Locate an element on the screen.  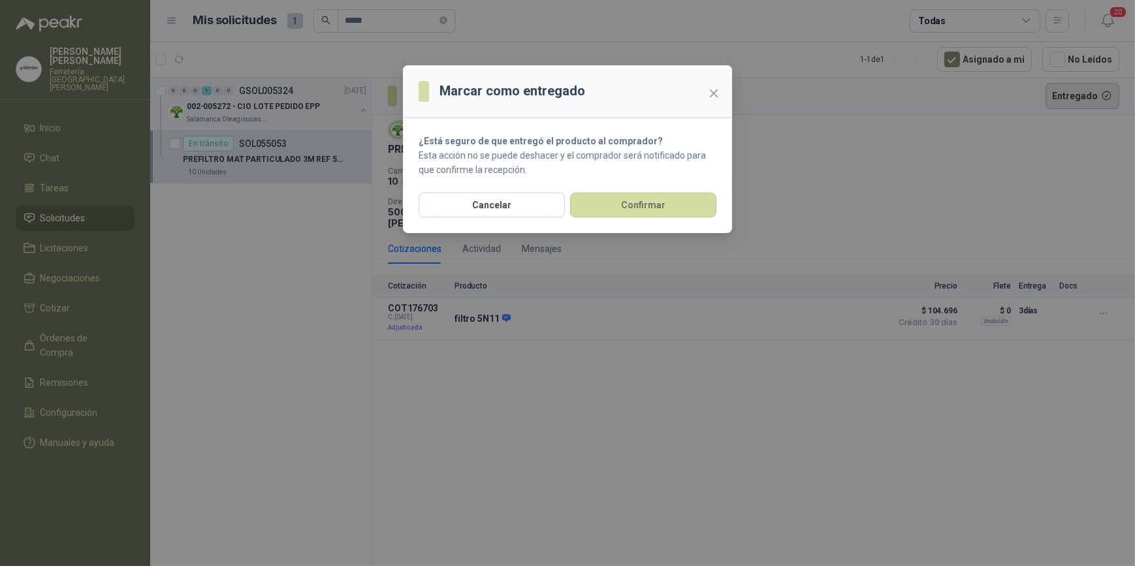
button: Cancelar is located at coordinates (492, 205).